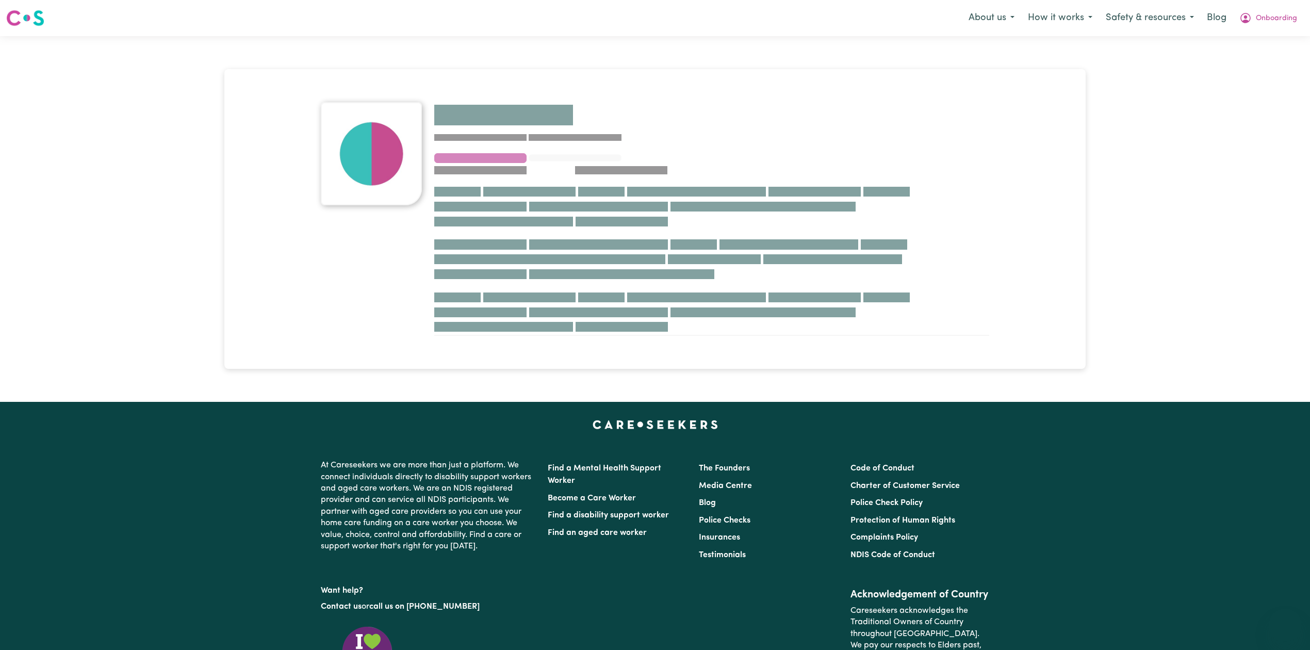 The height and width of the screenshot is (650, 1310). What do you see at coordinates (893, 555) in the screenshot?
I see `a: NDIS Code of Conduct` at bounding box center [893, 555].